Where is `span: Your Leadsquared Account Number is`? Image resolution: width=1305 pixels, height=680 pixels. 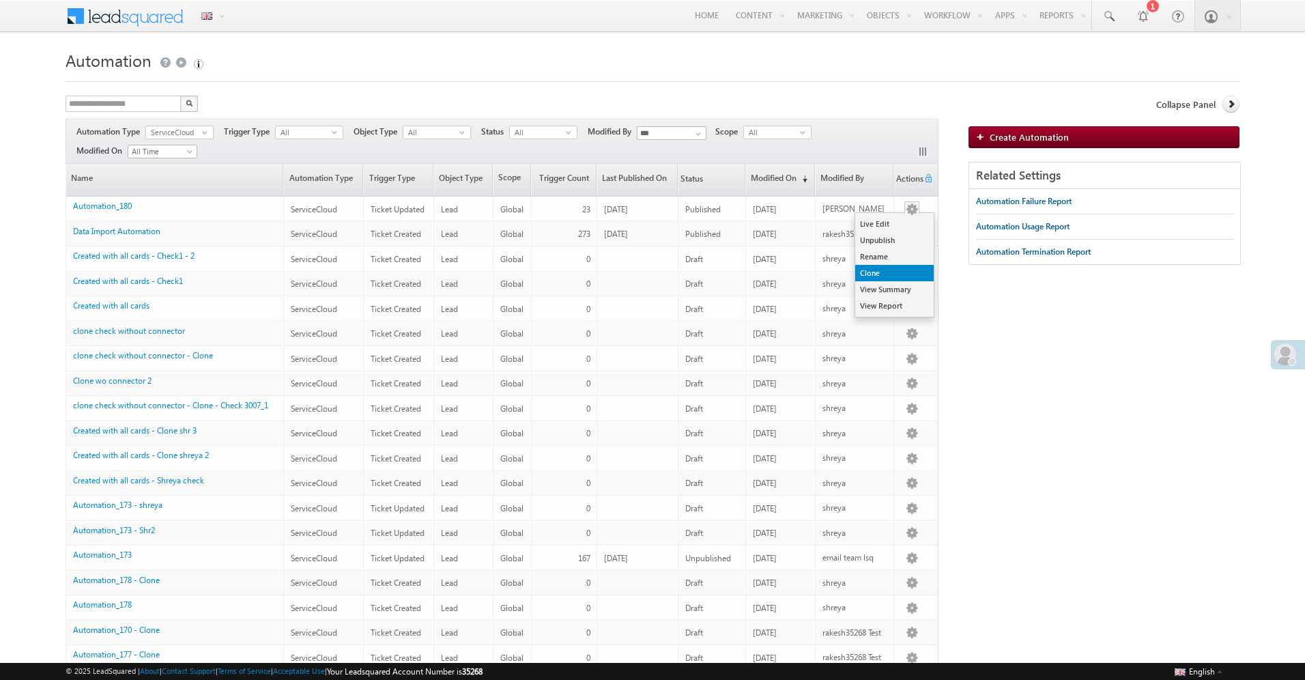
span: Your Leadsquared Account Number is is located at coordinates (405, 671).